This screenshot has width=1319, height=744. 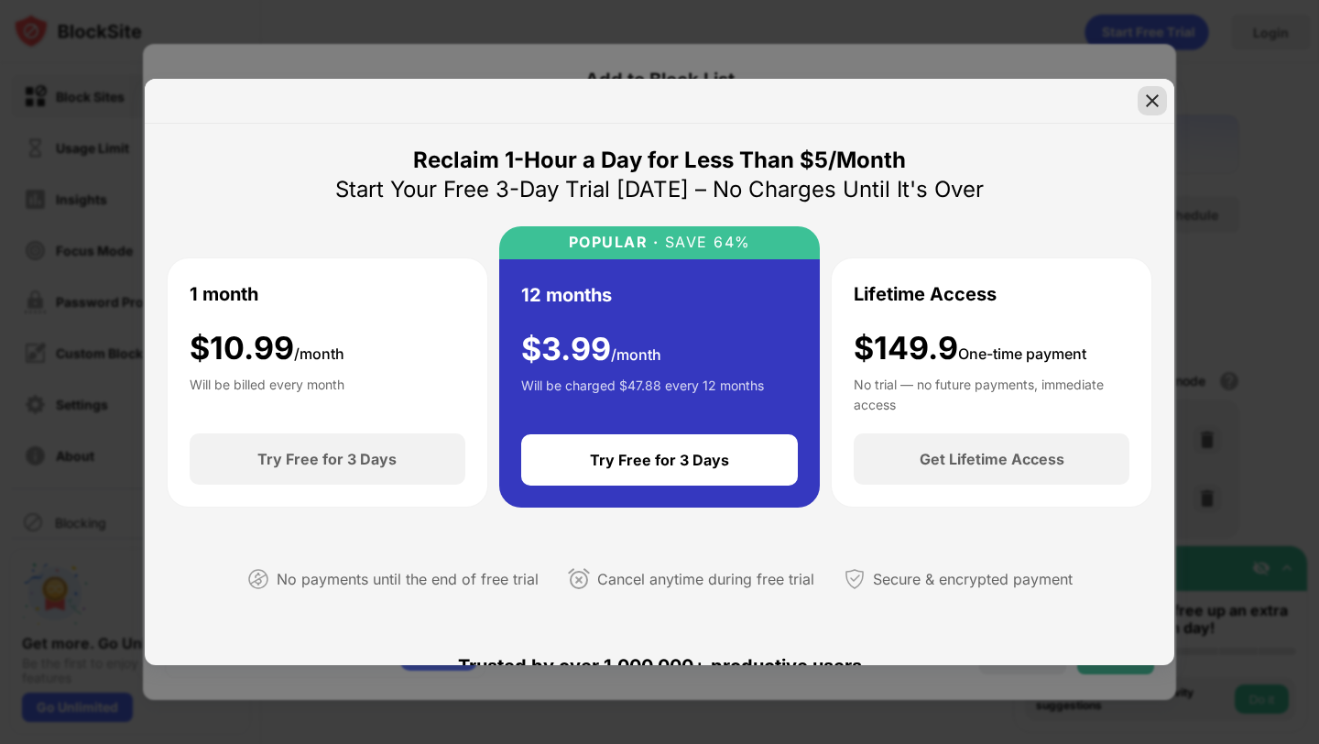 What do you see at coordinates (566, 295) in the screenshot?
I see `div: 12 months` at bounding box center [566, 295].